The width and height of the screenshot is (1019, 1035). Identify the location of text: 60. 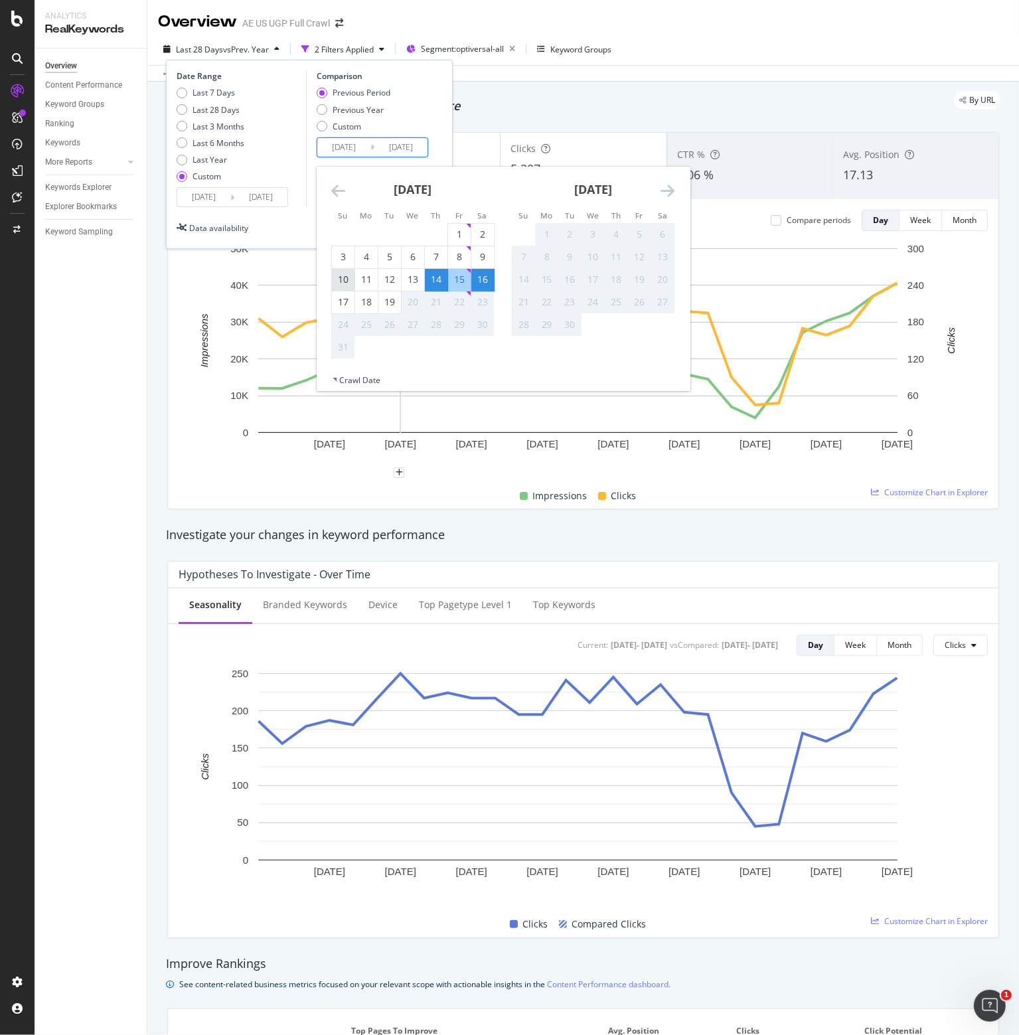
(913, 395).